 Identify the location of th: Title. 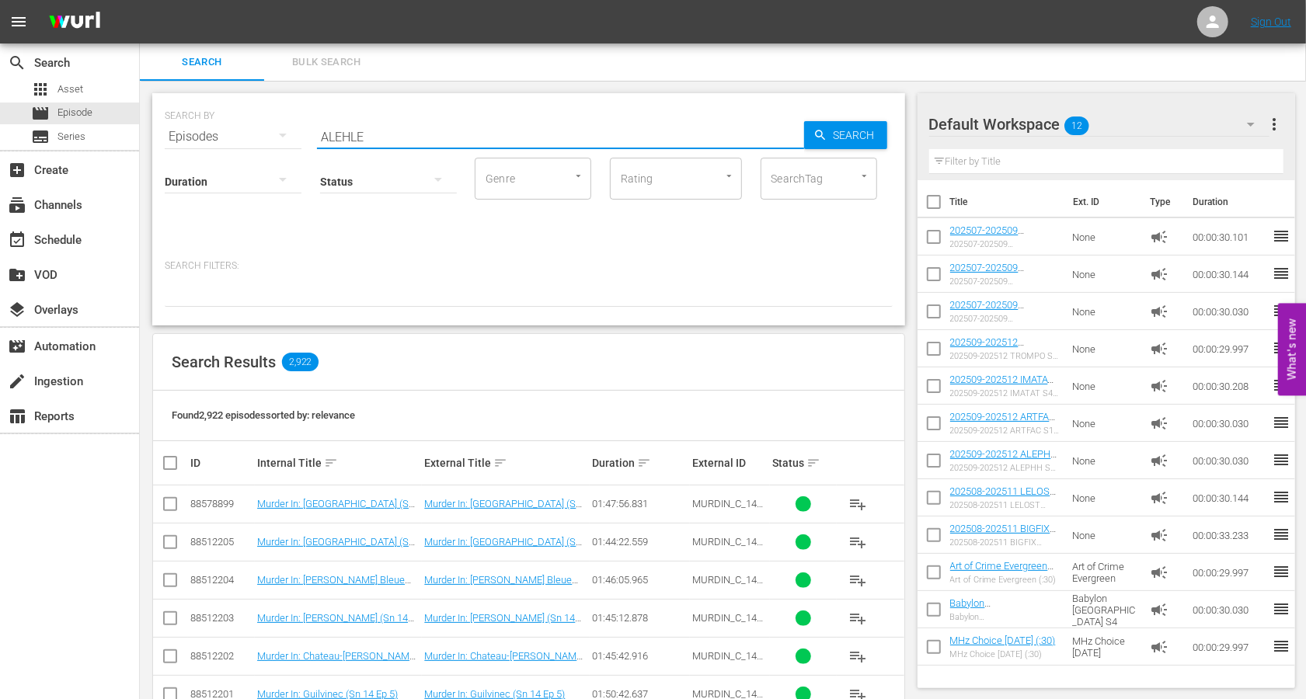
(1007, 202).